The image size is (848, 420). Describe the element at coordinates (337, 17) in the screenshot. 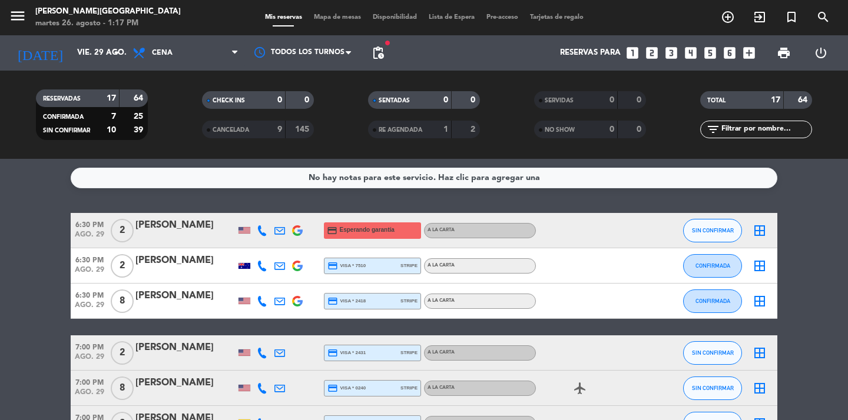

I see `span: Mapa de mesas` at that location.